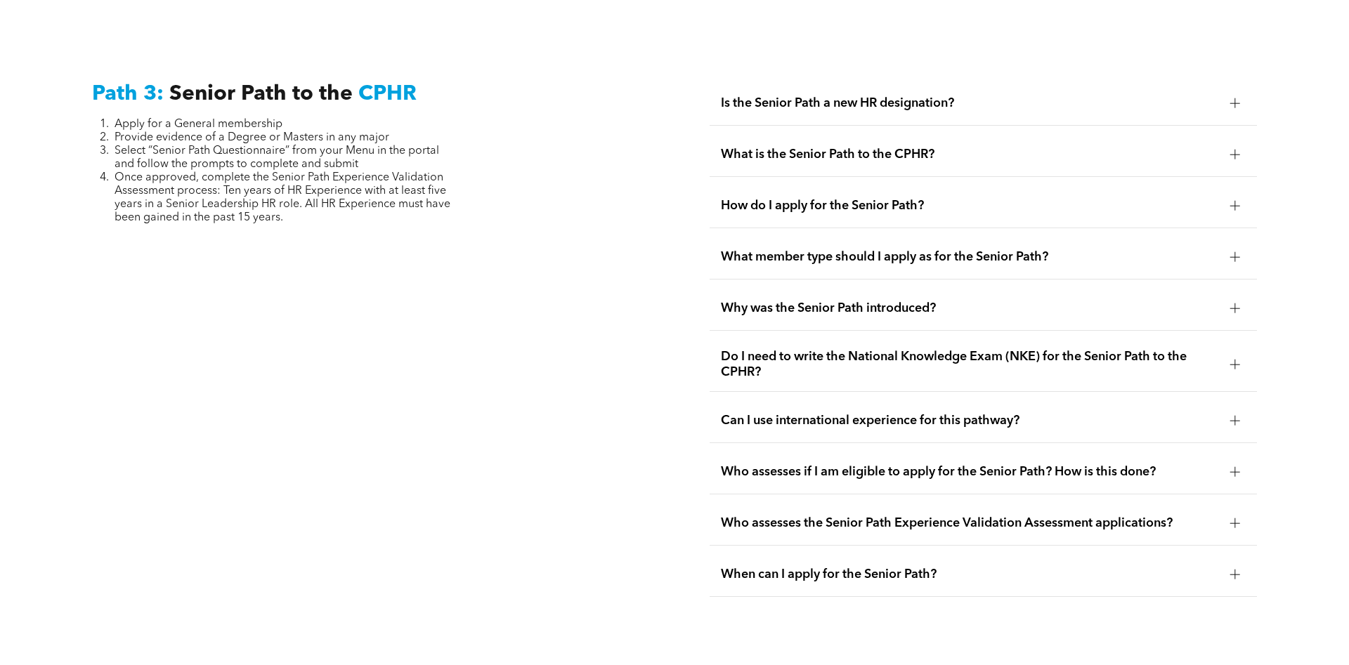 The height and width of the screenshot is (665, 1349). What do you see at coordinates (277, 157) in the screenshot?
I see `span: Select “Senior Path Questionnaire” from your Menu in the portal and follow the prompts to complet...` at bounding box center [277, 157].